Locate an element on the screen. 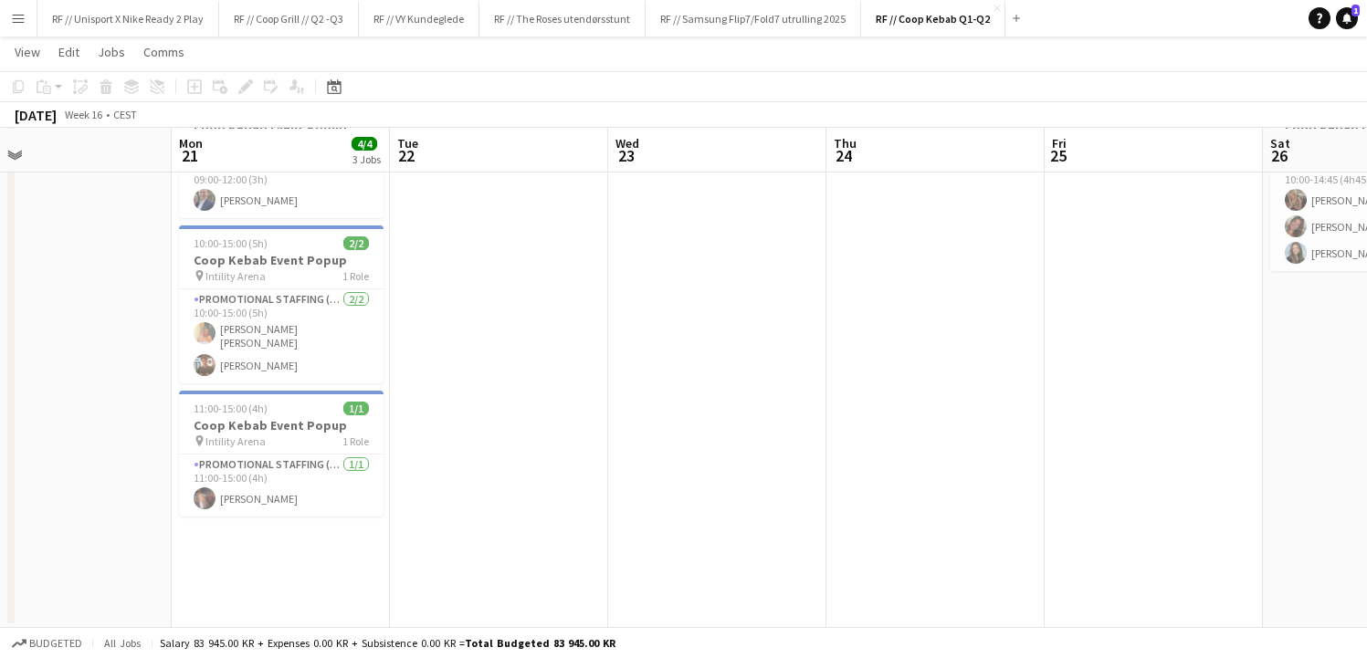 The image size is (1367, 658). a: 1 is located at coordinates (1347, 18).